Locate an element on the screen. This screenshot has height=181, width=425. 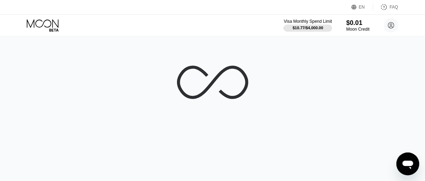
div: $0.01Moon Credit is located at coordinates (358, 25).